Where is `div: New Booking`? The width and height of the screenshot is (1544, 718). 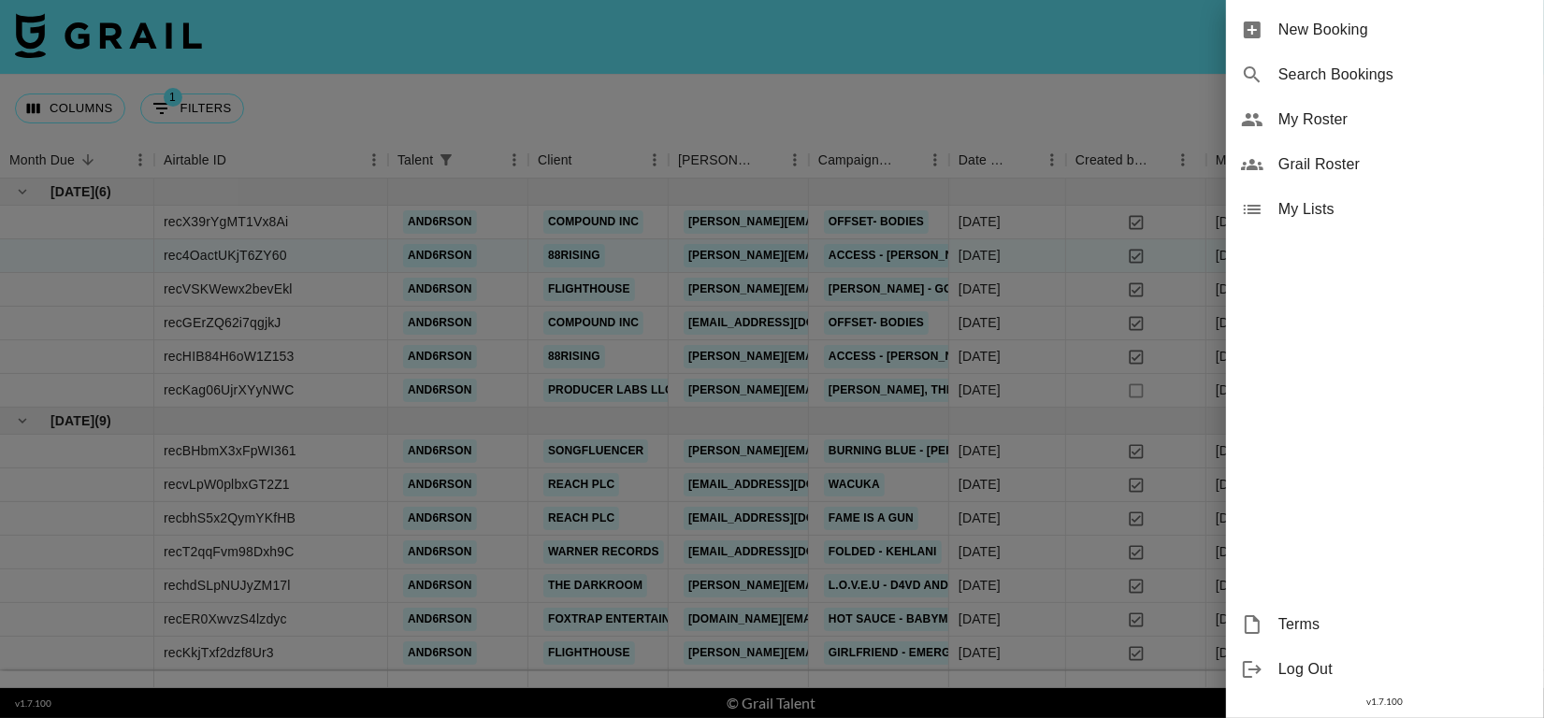
div: New Booking is located at coordinates (1385, 30).